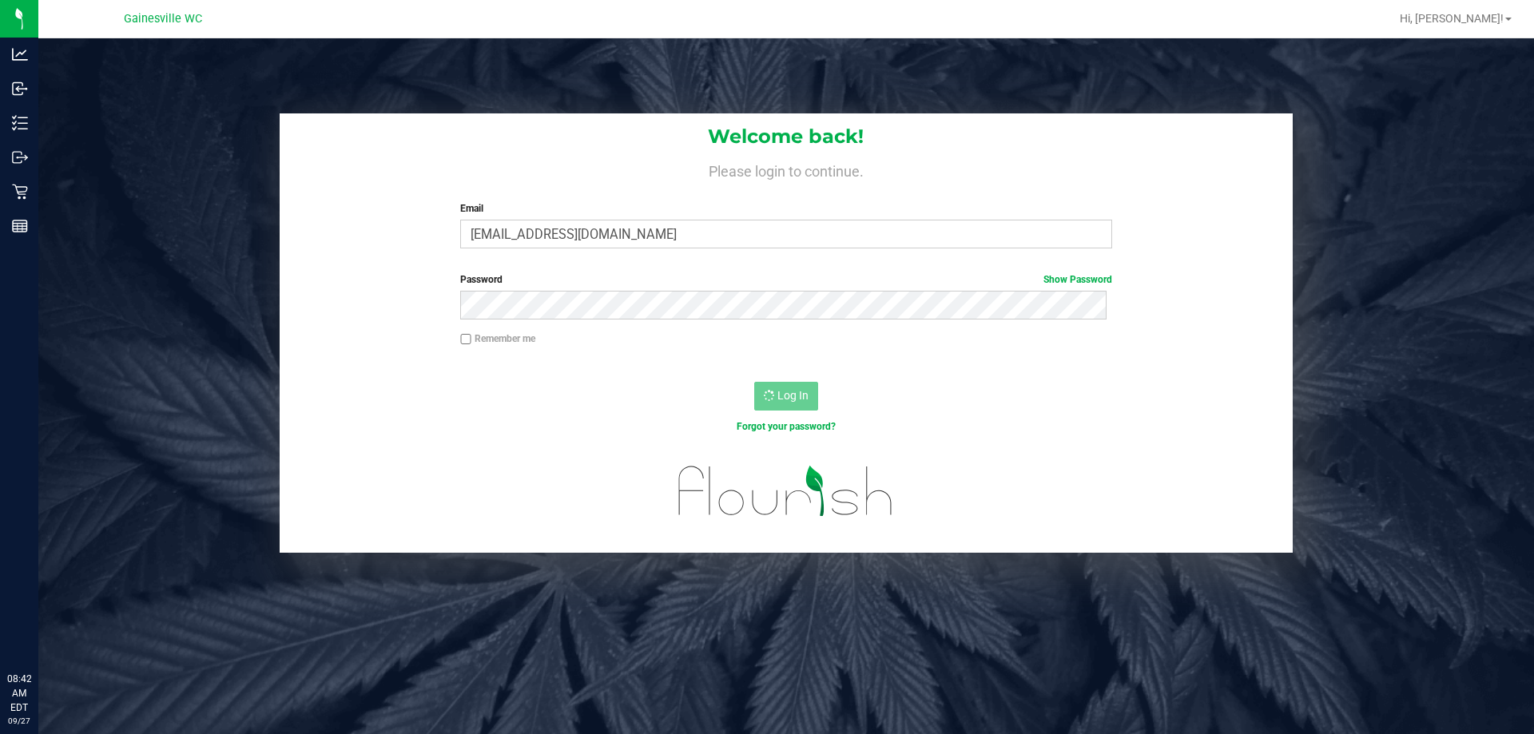 Image resolution: width=1534 pixels, height=734 pixels. I want to click on inline-svg: Reports, so click(20, 226).